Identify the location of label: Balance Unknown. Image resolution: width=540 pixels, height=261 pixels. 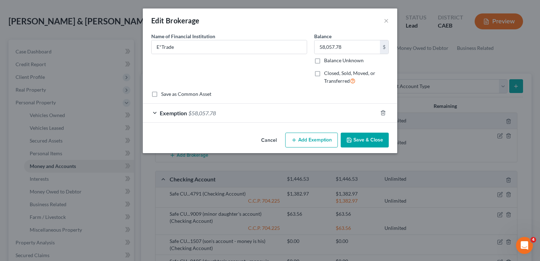
(344, 60).